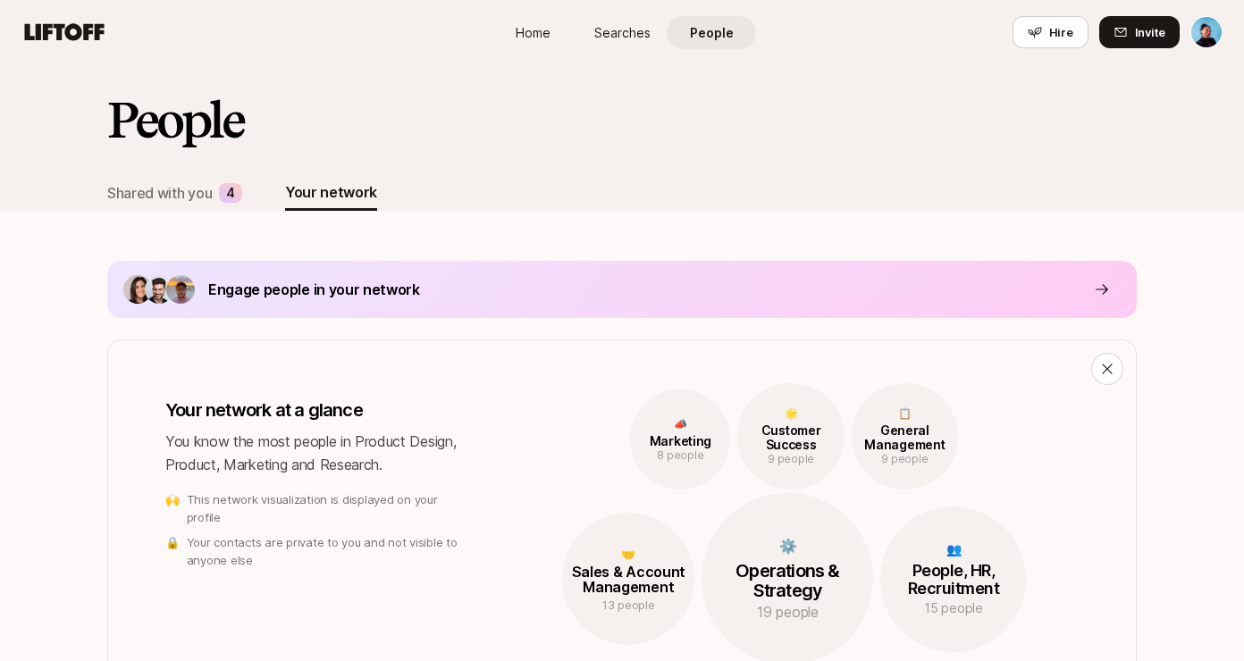 The width and height of the screenshot is (1244, 661). I want to click on a: Home, so click(533, 32).